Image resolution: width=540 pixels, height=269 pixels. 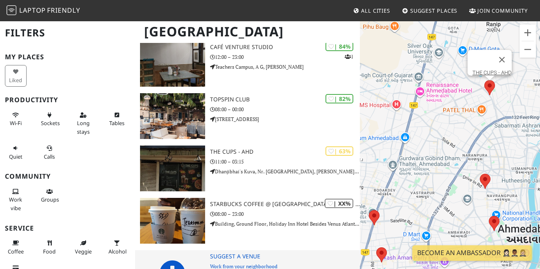 What do you see at coordinates (434, 11) in the screenshot?
I see `span: Suggest Places` at bounding box center [434, 11].